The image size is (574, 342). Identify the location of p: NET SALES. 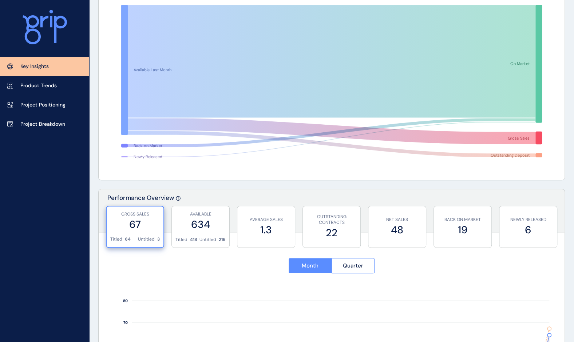
(397, 220).